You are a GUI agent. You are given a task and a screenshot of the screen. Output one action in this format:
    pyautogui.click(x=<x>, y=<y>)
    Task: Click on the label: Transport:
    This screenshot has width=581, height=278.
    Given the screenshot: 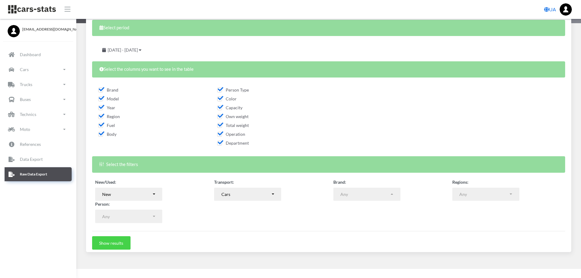 What is the action you would take?
    pyautogui.click(x=224, y=182)
    